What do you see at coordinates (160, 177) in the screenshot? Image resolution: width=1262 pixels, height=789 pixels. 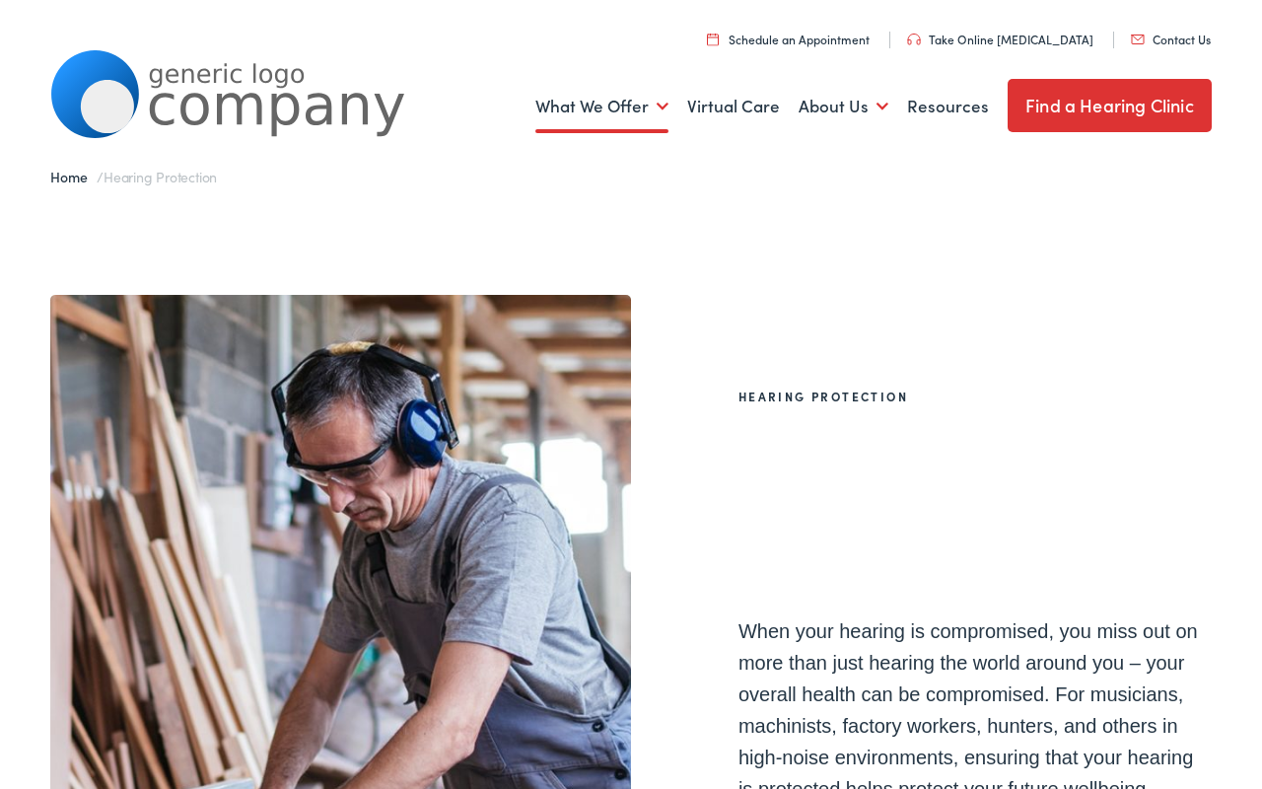 I see `span: Hearing Protection` at bounding box center [160, 177].